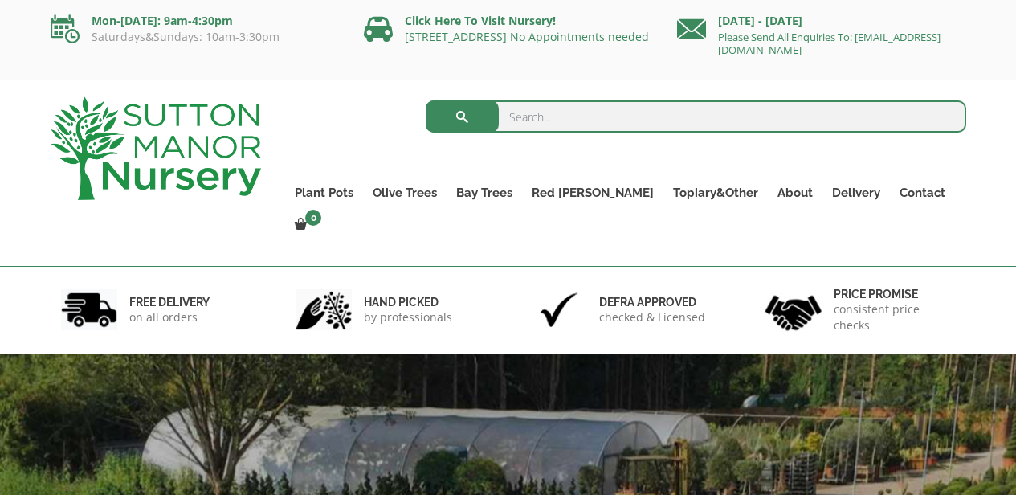 Image resolution: width=1016 pixels, height=495 pixels. I want to click on a: 0, so click(305, 225).